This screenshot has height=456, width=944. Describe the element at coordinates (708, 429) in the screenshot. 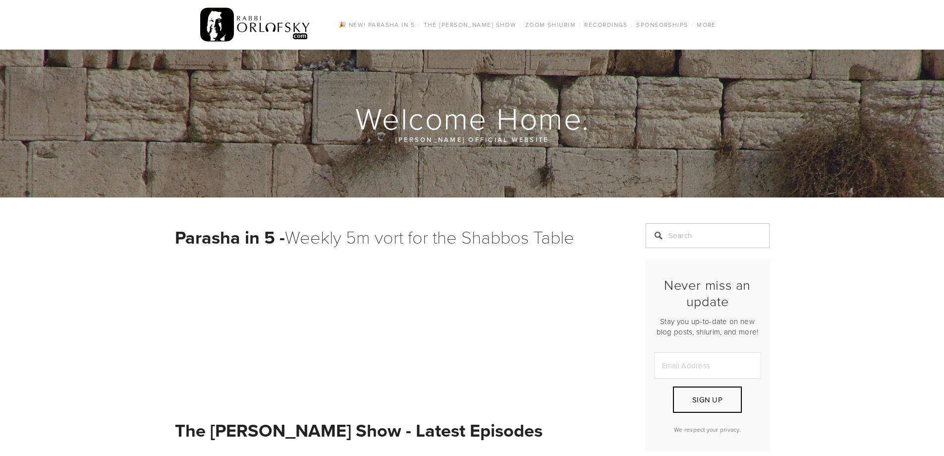

I see `p: We respect your privacy.` at that location.